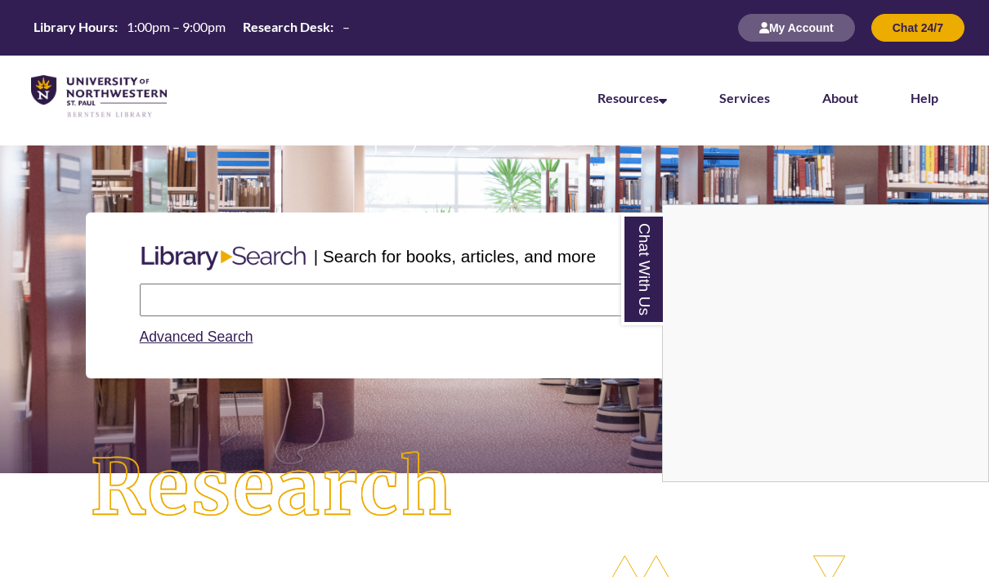 This screenshot has height=577, width=989. I want to click on a: Hours Today, so click(191, 28).